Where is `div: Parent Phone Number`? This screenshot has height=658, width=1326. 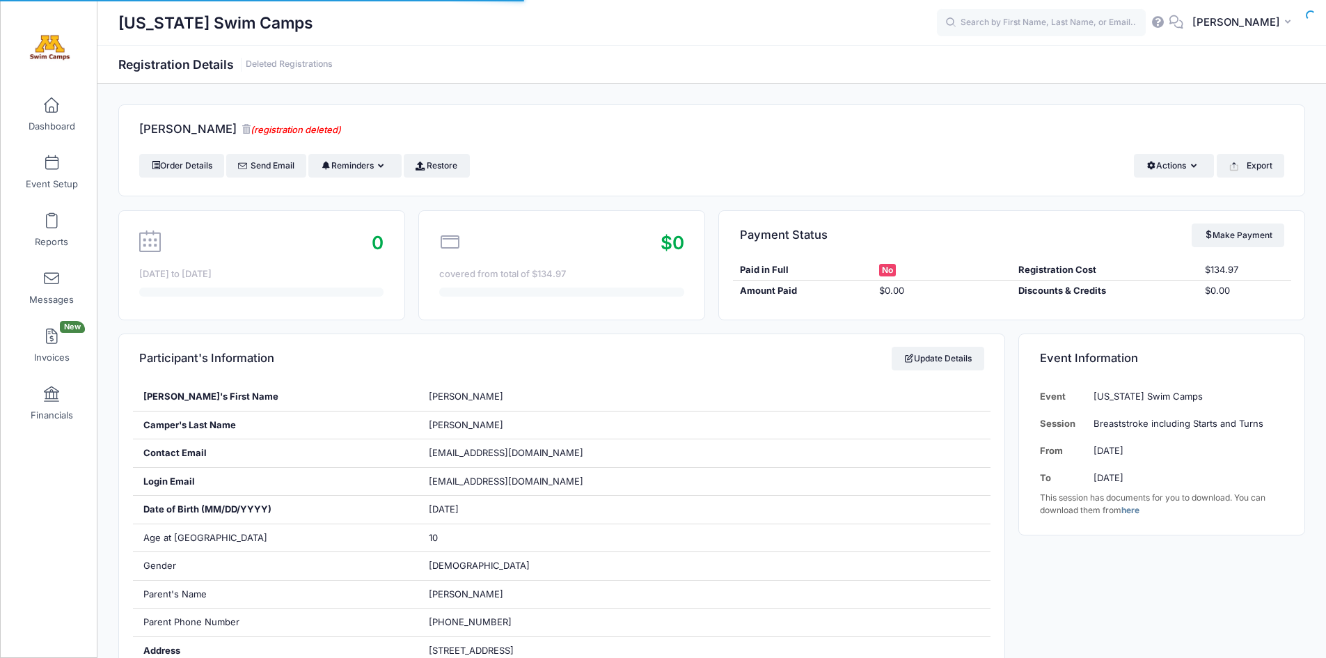
div: Parent Phone Number is located at coordinates (276, 622).